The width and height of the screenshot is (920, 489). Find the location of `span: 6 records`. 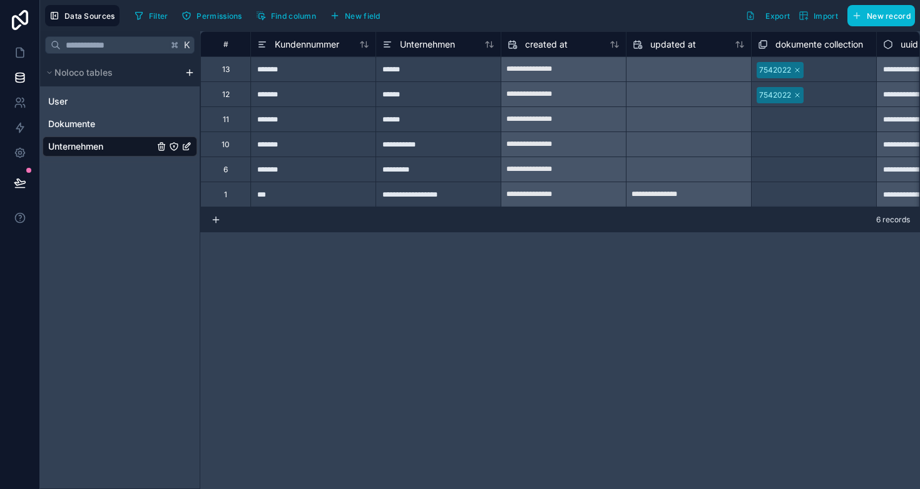

span: 6 records is located at coordinates (894, 220).